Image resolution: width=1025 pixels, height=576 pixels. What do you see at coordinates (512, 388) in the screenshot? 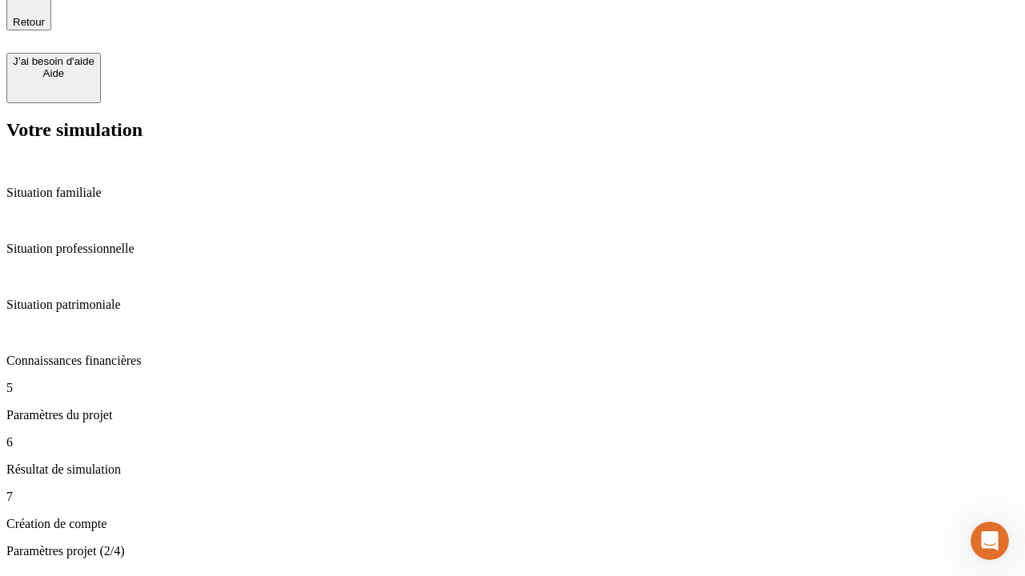
I see `p: 5` at bounding box center [512, 388].